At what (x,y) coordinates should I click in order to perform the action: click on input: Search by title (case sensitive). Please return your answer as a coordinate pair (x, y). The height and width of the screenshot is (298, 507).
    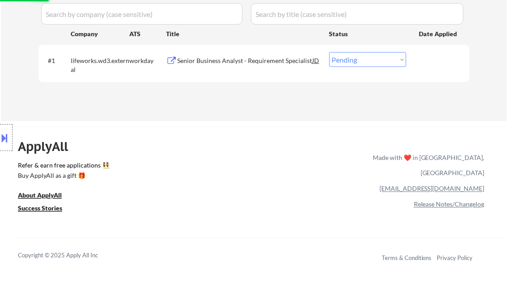
    Looking at the image, I should click on (357, 14).